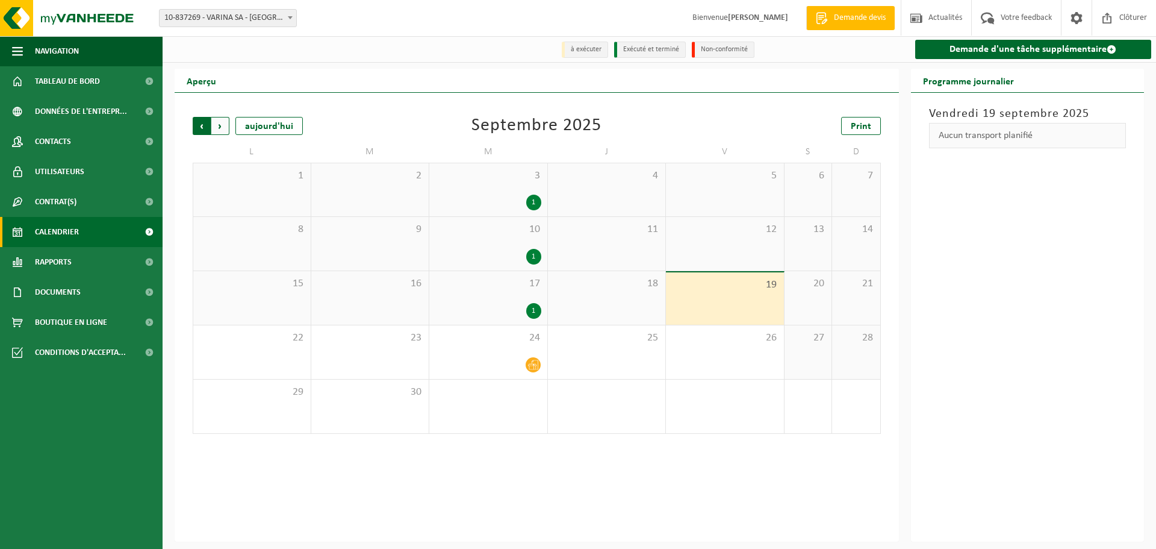 Image resolution: width=1156 pixels, height=549 pixels. I want to click on span: 7, so click(856, 176).